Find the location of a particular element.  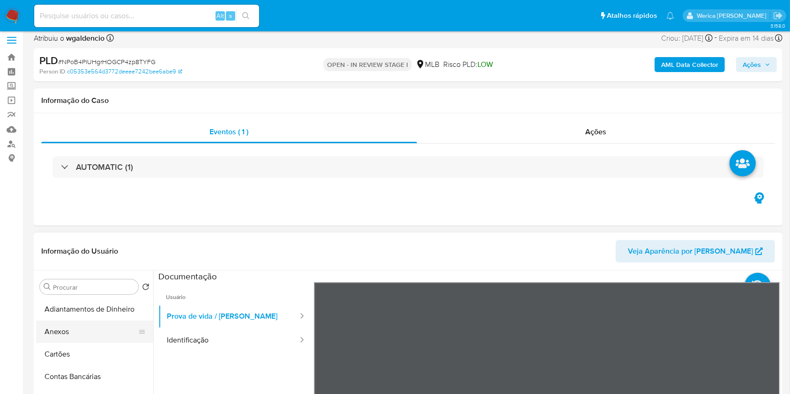

b: AML Data Collector is located at coordinates (689, 65).